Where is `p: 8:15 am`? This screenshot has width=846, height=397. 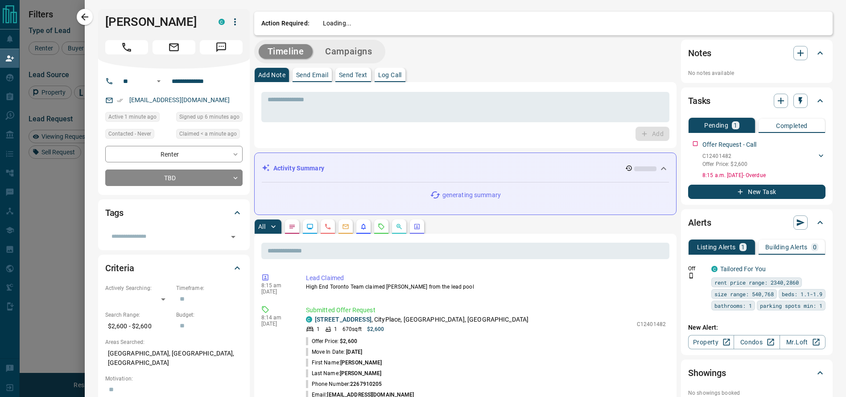
p: 8:15 am is located at coordinates (277, 286).